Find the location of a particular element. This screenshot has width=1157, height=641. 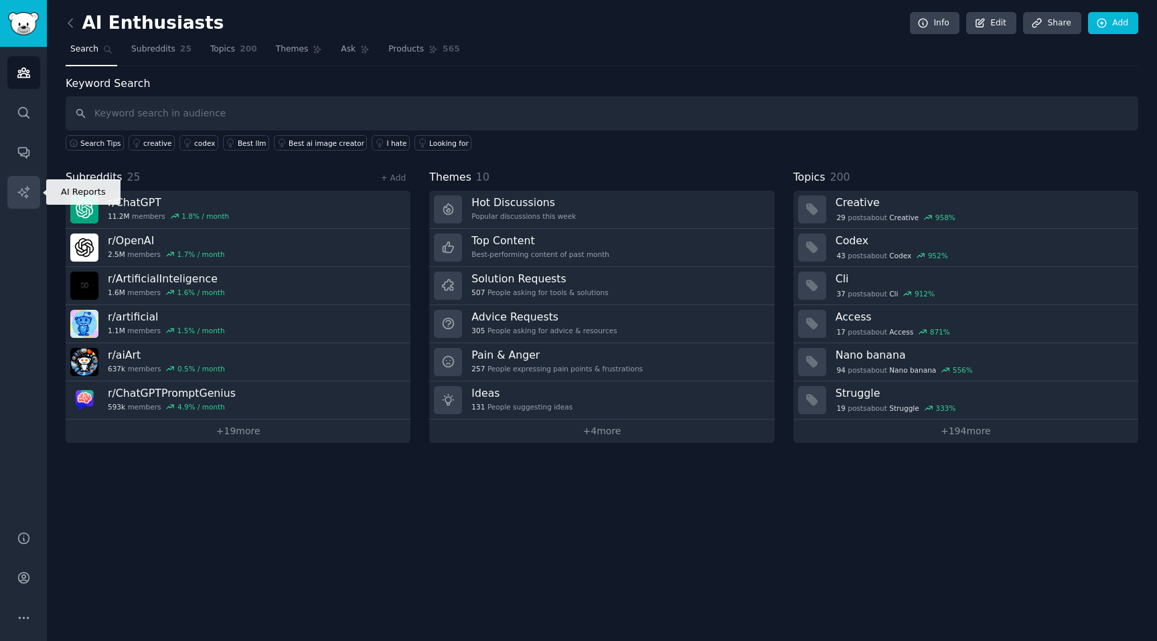

a: Ask is located at coordinates (355, 52).